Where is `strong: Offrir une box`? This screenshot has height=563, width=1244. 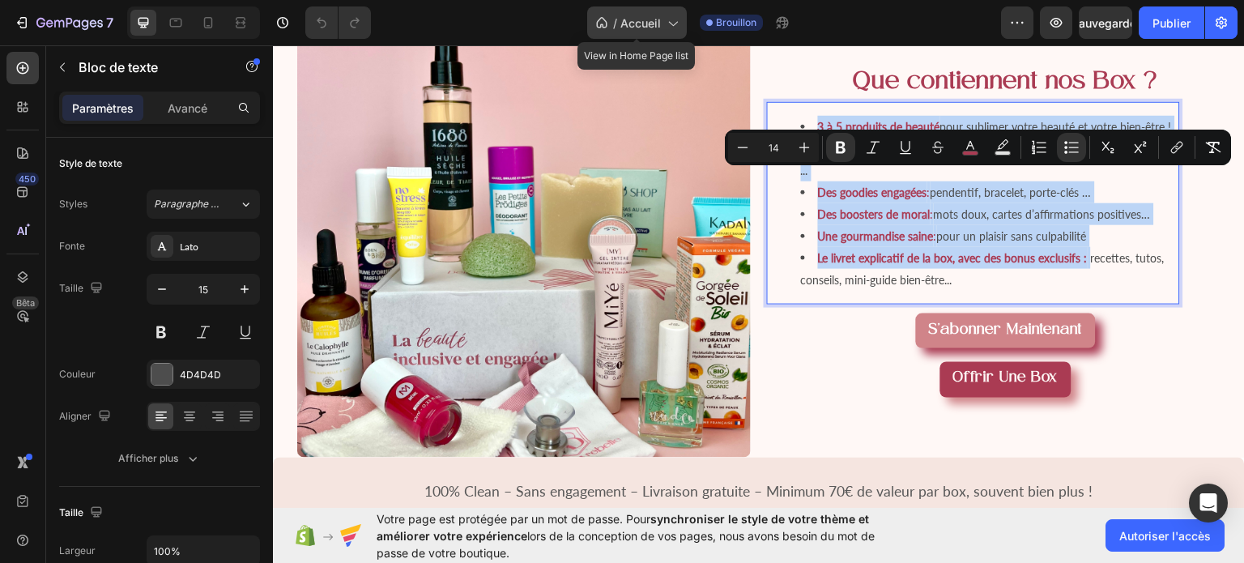 strong: Offrir une box is located at coordinates (733, 334).